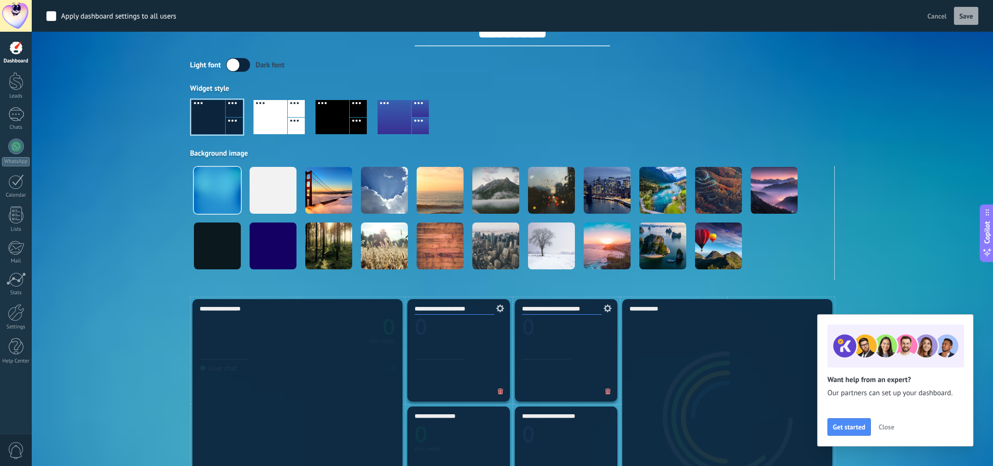 This screenshot has width=993, height=466. I want to click on div: Leads, so click(16, 96).